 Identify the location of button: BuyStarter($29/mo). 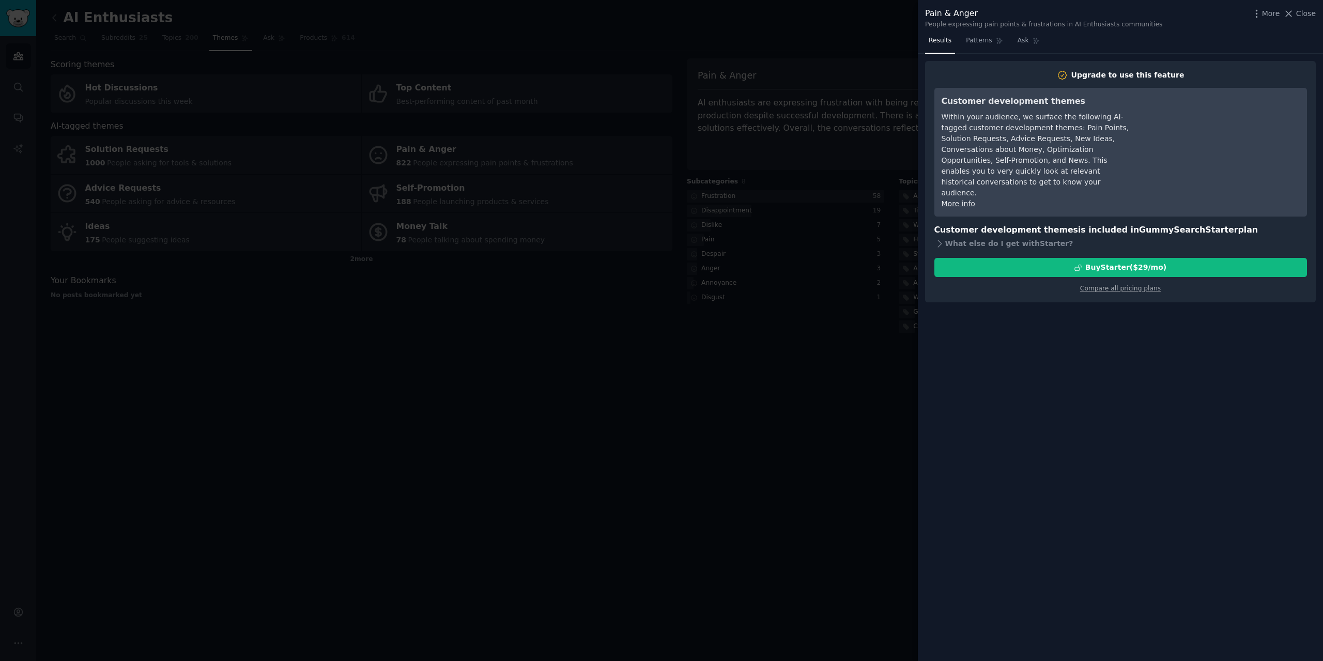
(1120, 267).